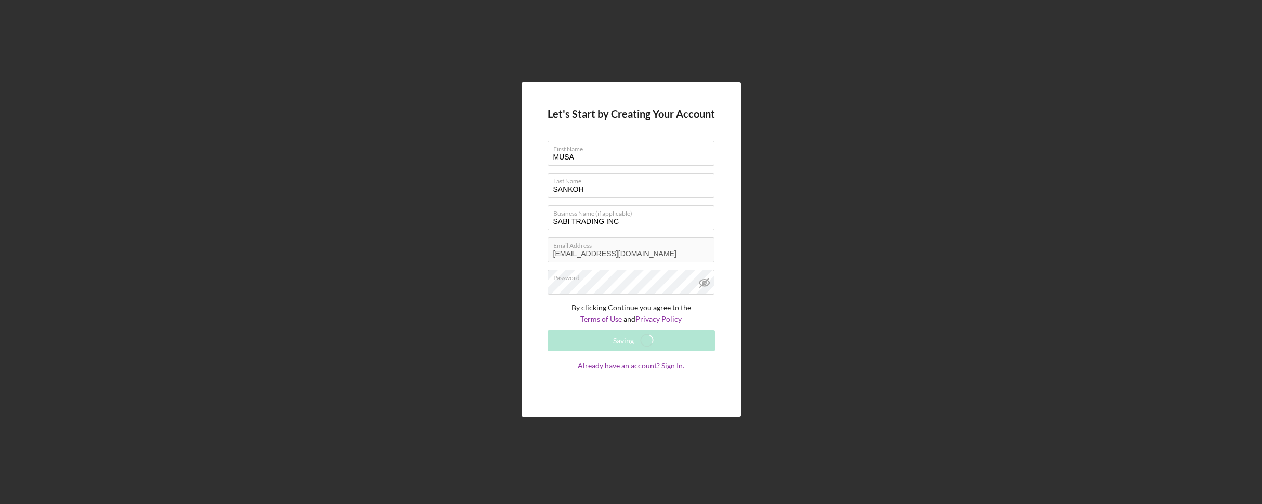 Image resolution: width=1262 pixels, height=504 pixels. Describe the element at coordinates (623, 341) in the screenshot. I see `div: Saving` at that location.